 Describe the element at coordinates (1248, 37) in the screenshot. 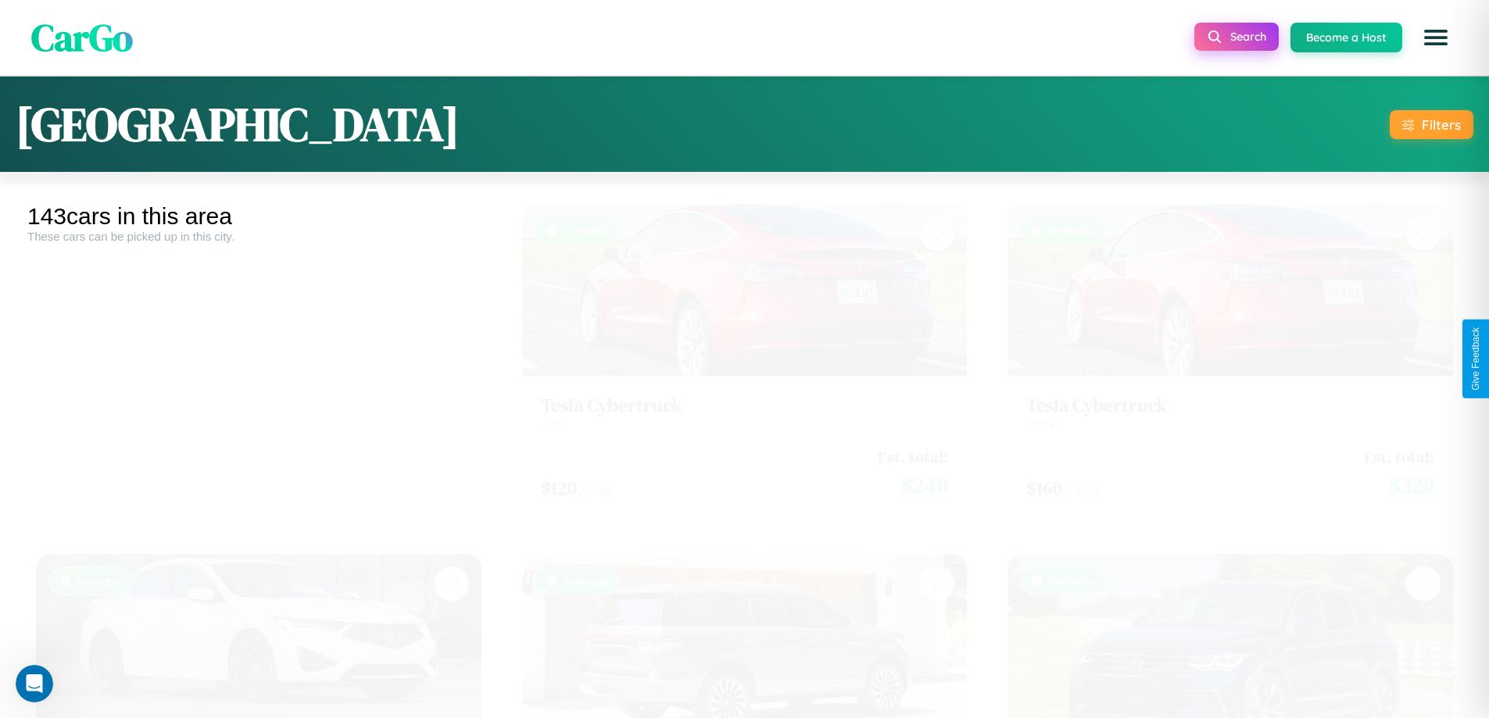

I see `span: Search` at that location.